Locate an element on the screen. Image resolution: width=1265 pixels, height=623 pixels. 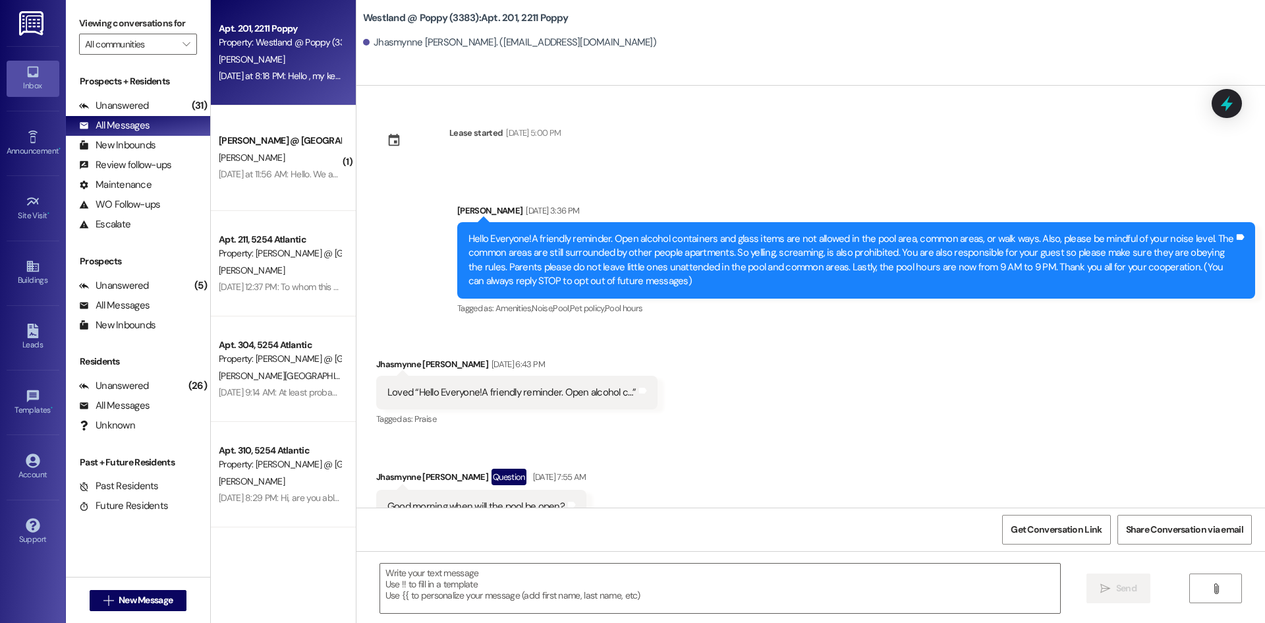
button: Share Conversation via email is located at coordinates (1185, 529).